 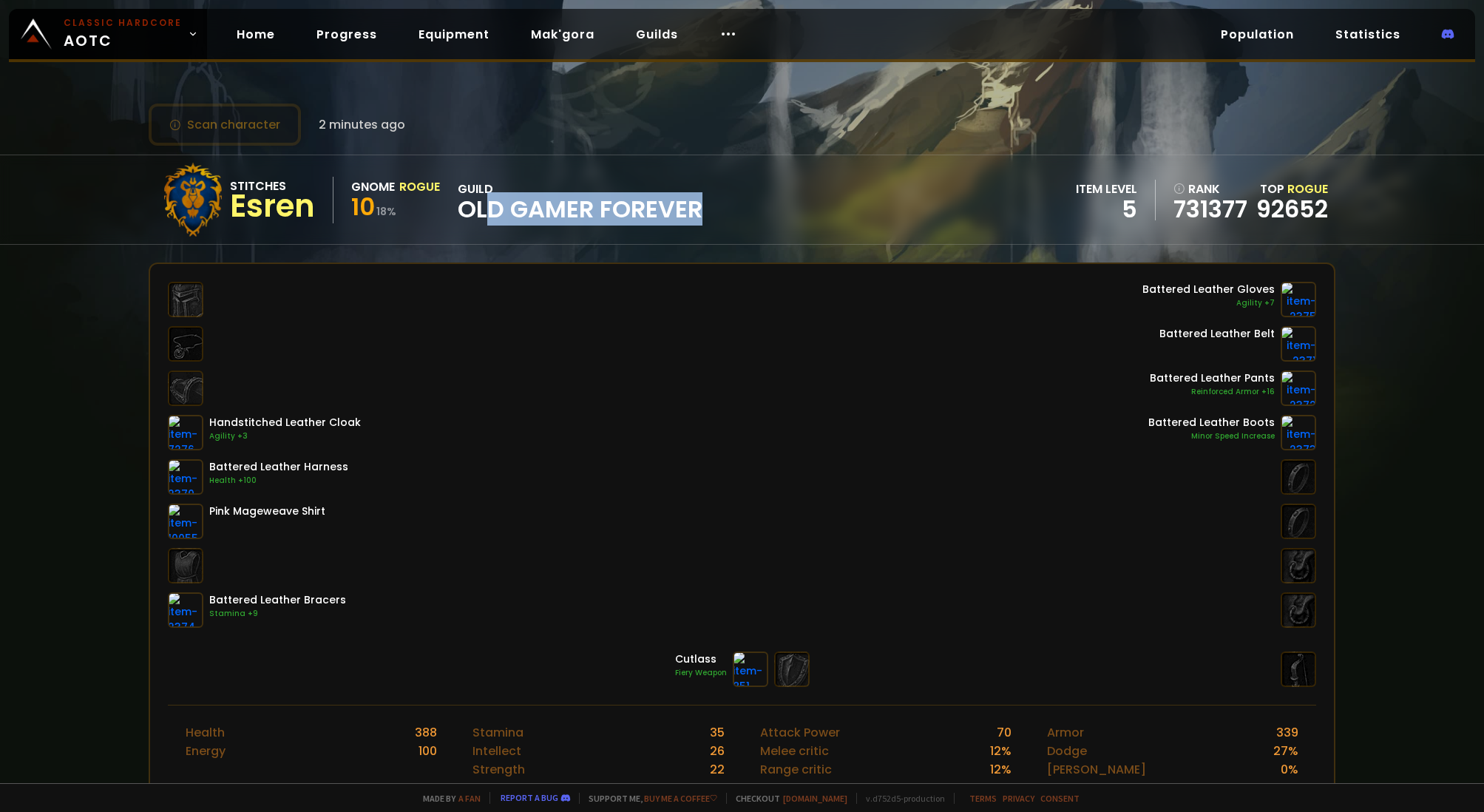 I want to click on span: Support me,, so click(x=648, y=798).